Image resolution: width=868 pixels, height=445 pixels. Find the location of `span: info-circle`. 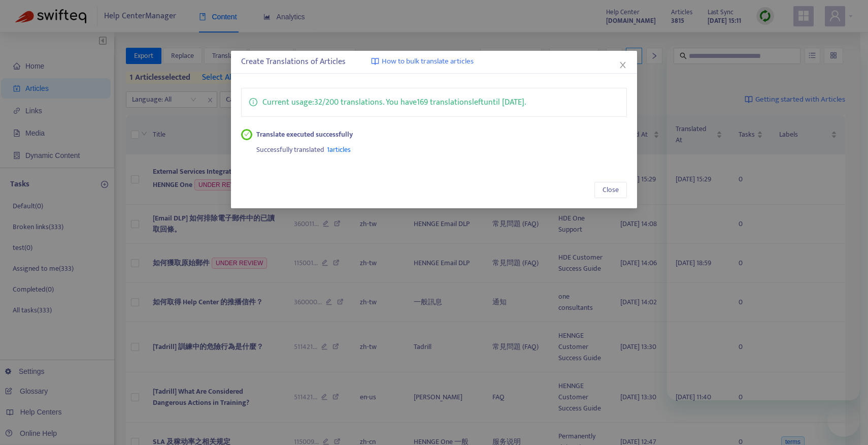

span: info-circle is located at coordinates (253, 101).